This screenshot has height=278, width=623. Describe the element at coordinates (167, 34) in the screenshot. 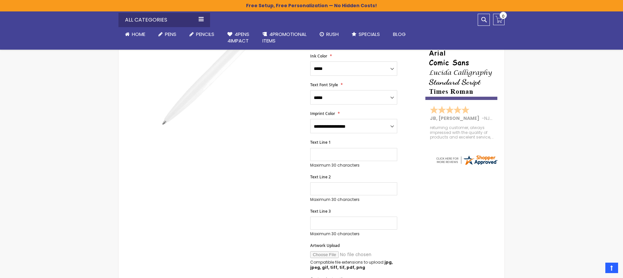

I see `a: Pens` at that location.